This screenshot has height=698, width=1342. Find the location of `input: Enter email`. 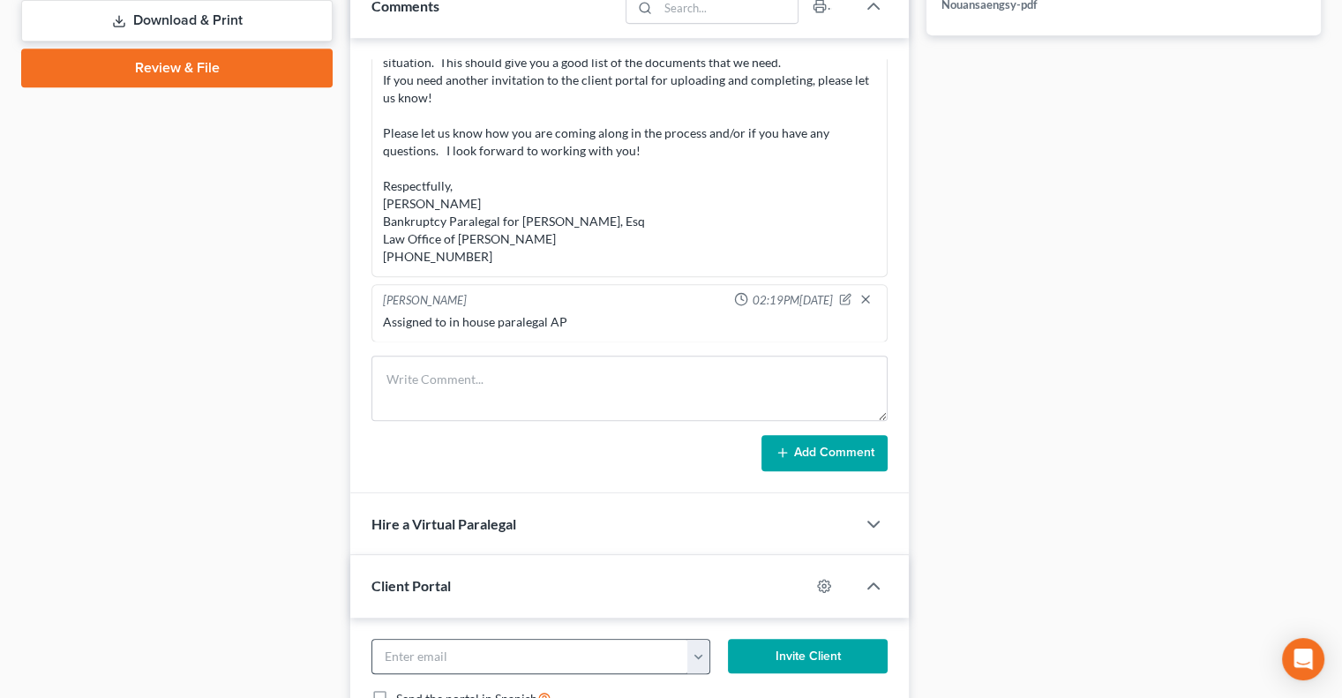

input: Enter email is located at coordinates (530, 656).